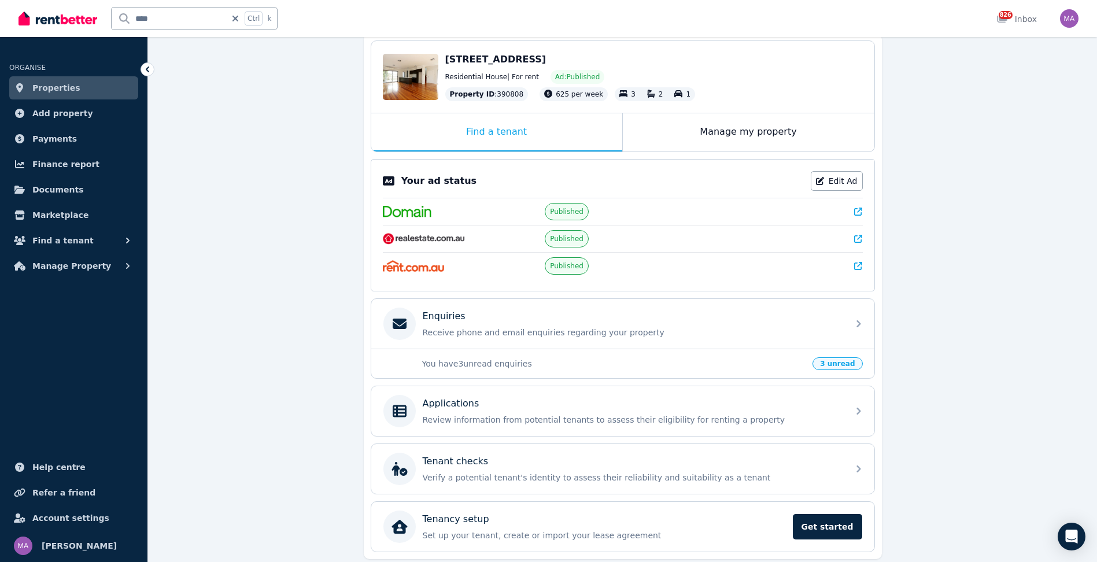  Describe the element at coordinates (73, 88) in the screenshot. I see `a: Properties` at that location.